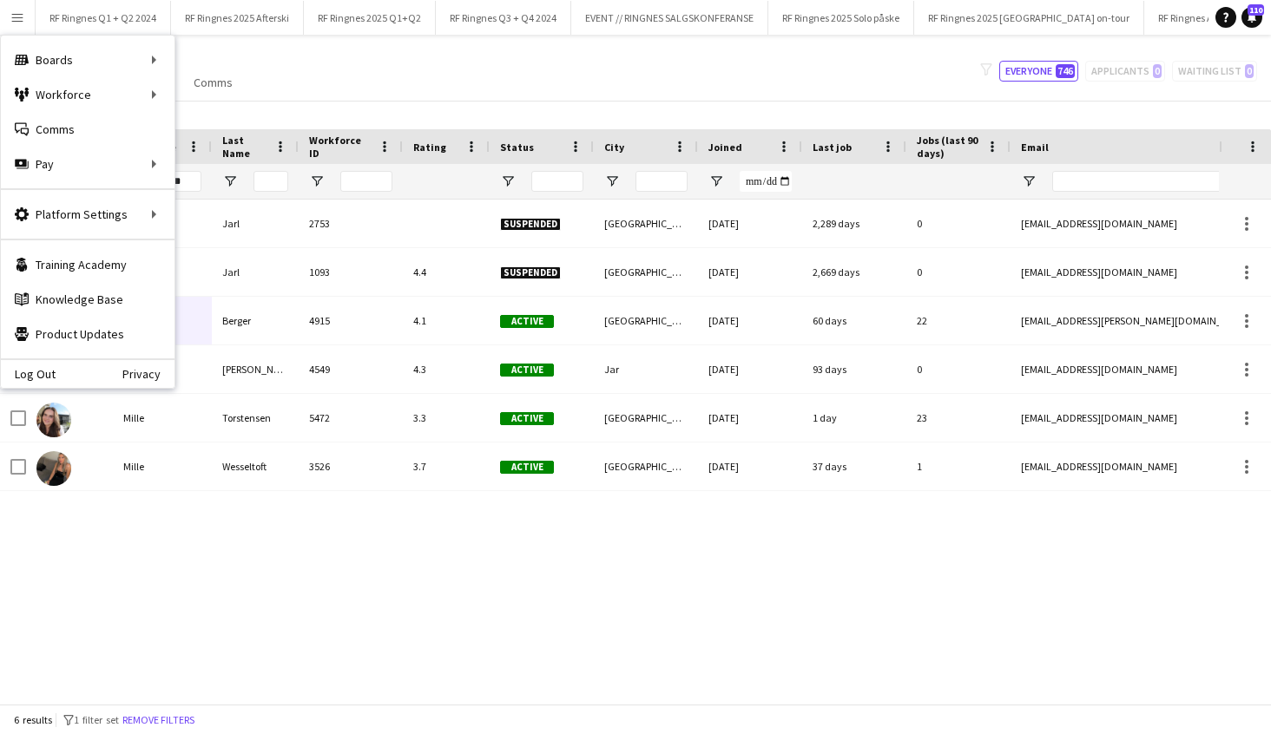  What do you see at coordinates (88, 334) in the screenshot?
I see `a: Product Updates` at bounding box center [88, 334].